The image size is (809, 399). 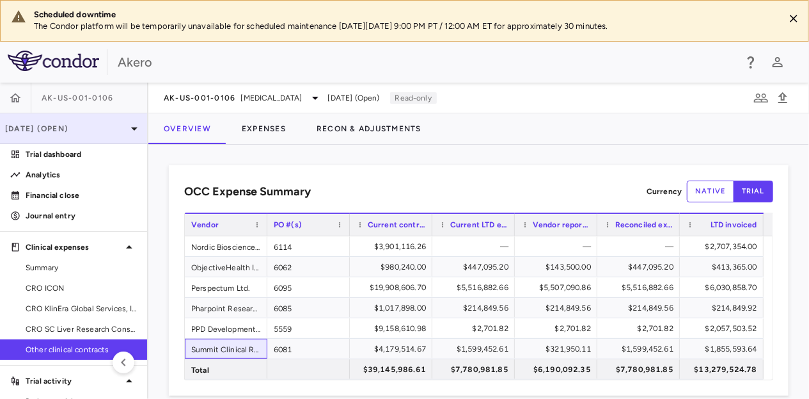 What do you see at coordinates (724, 369) in the screenshot?
I see `div: $13,279,524.78` at bounding box center [724, 369].